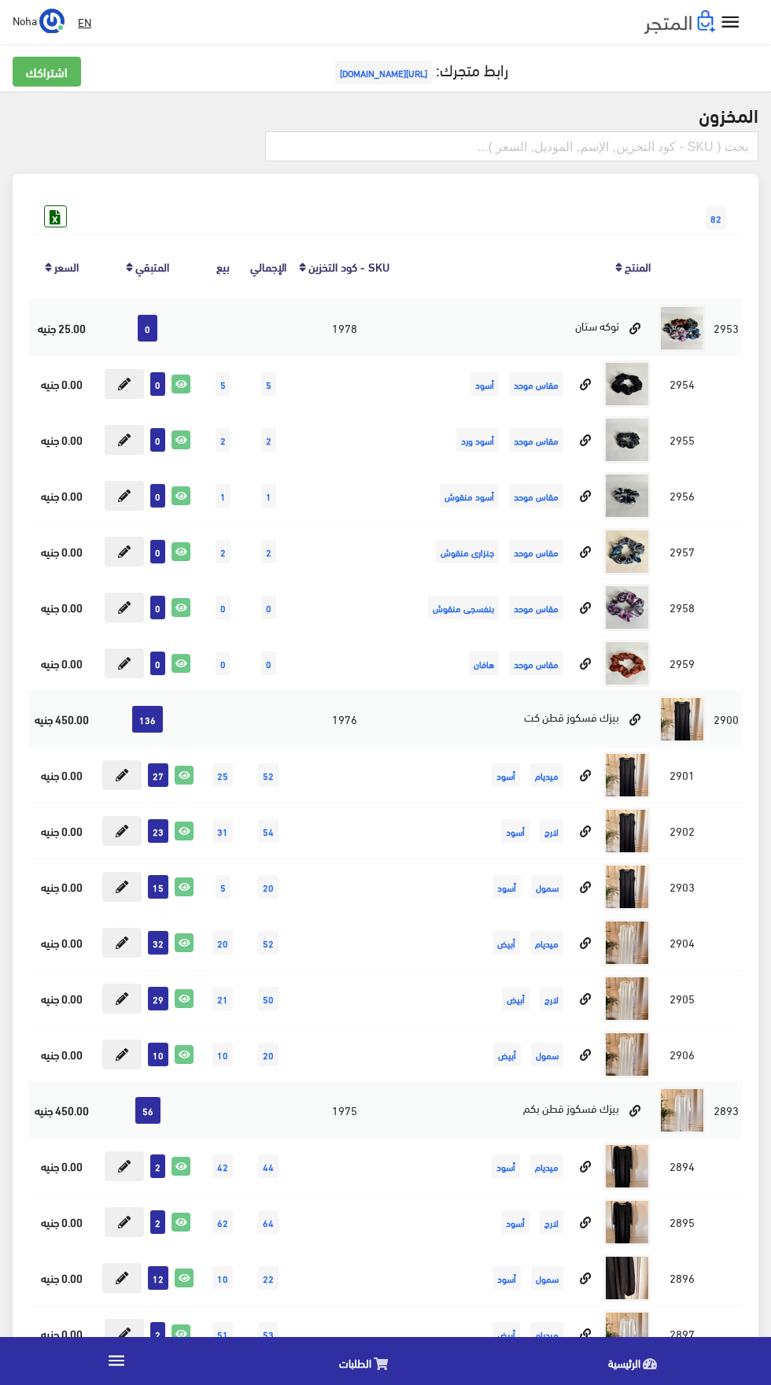 This screenshot has width=771, height=1385. I want to click on td: 2956, so click(682, 495).